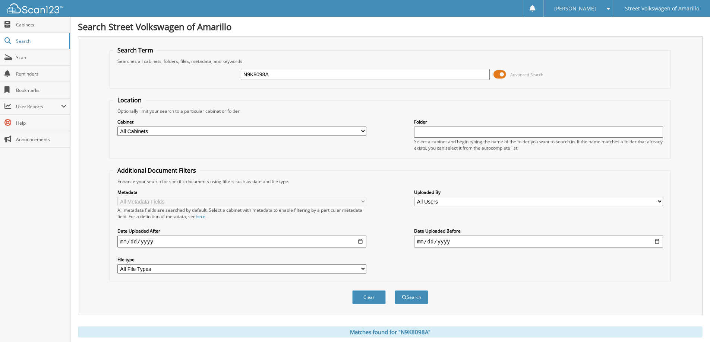 Image resolution: width=710 pixels, height=342 pixels. What do you see at coordinates (242, 122) in the screenshot?
I see `label: Cabinet` at bounding box center [242, 122].